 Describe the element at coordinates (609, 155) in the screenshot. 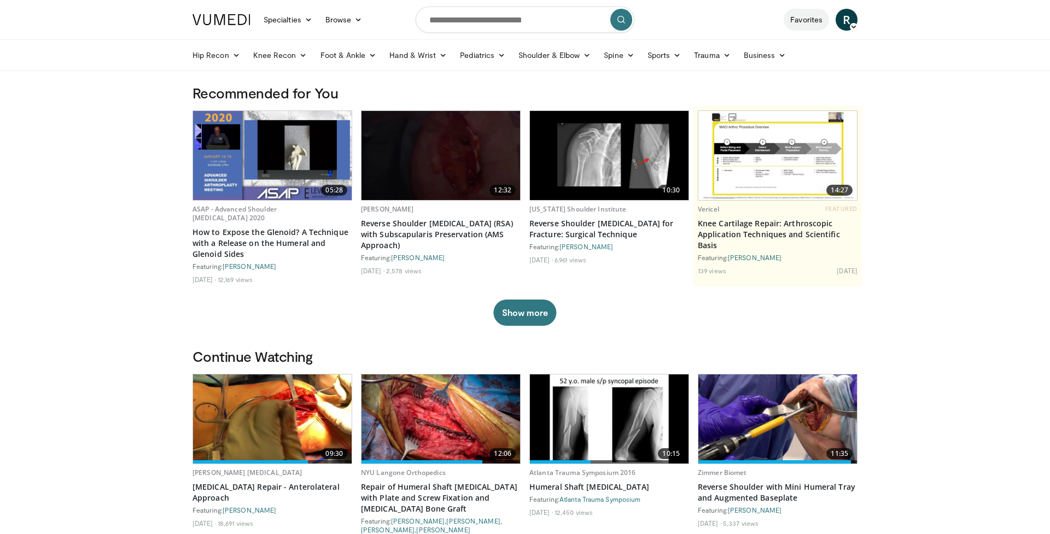

I see `img: 14de8be9-0a1b-4abf-a68a-6c172c585c2e.620x360_q85_upscale.jpg` at that location.